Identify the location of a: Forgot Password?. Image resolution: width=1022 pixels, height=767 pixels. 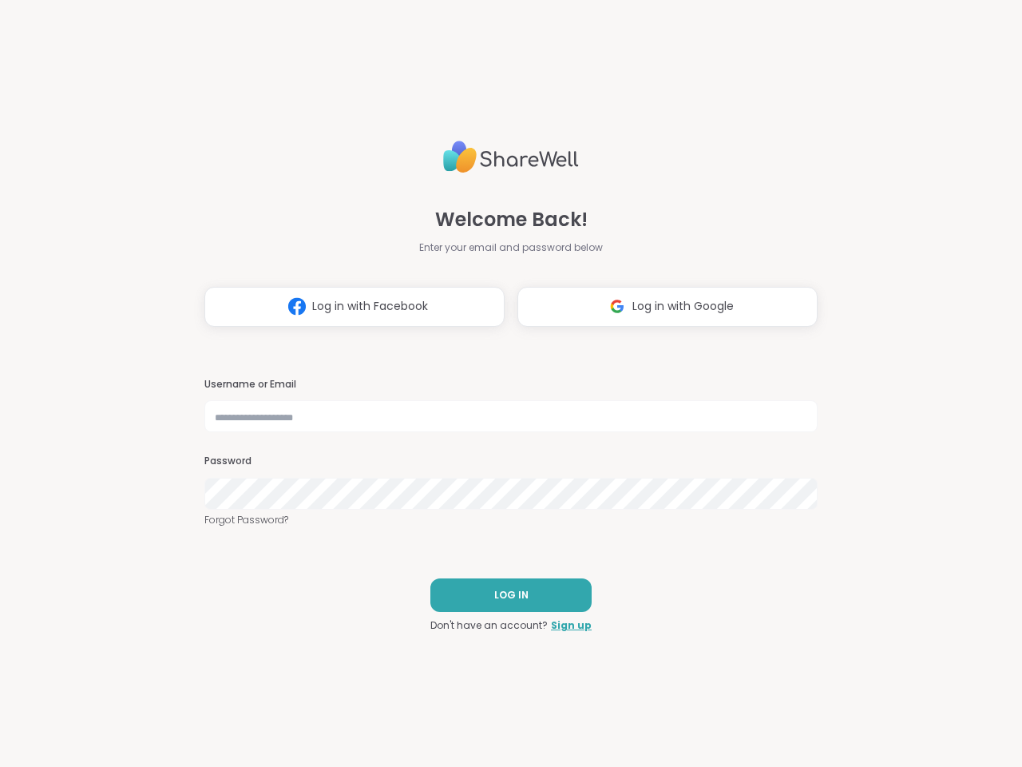
(511, 520).